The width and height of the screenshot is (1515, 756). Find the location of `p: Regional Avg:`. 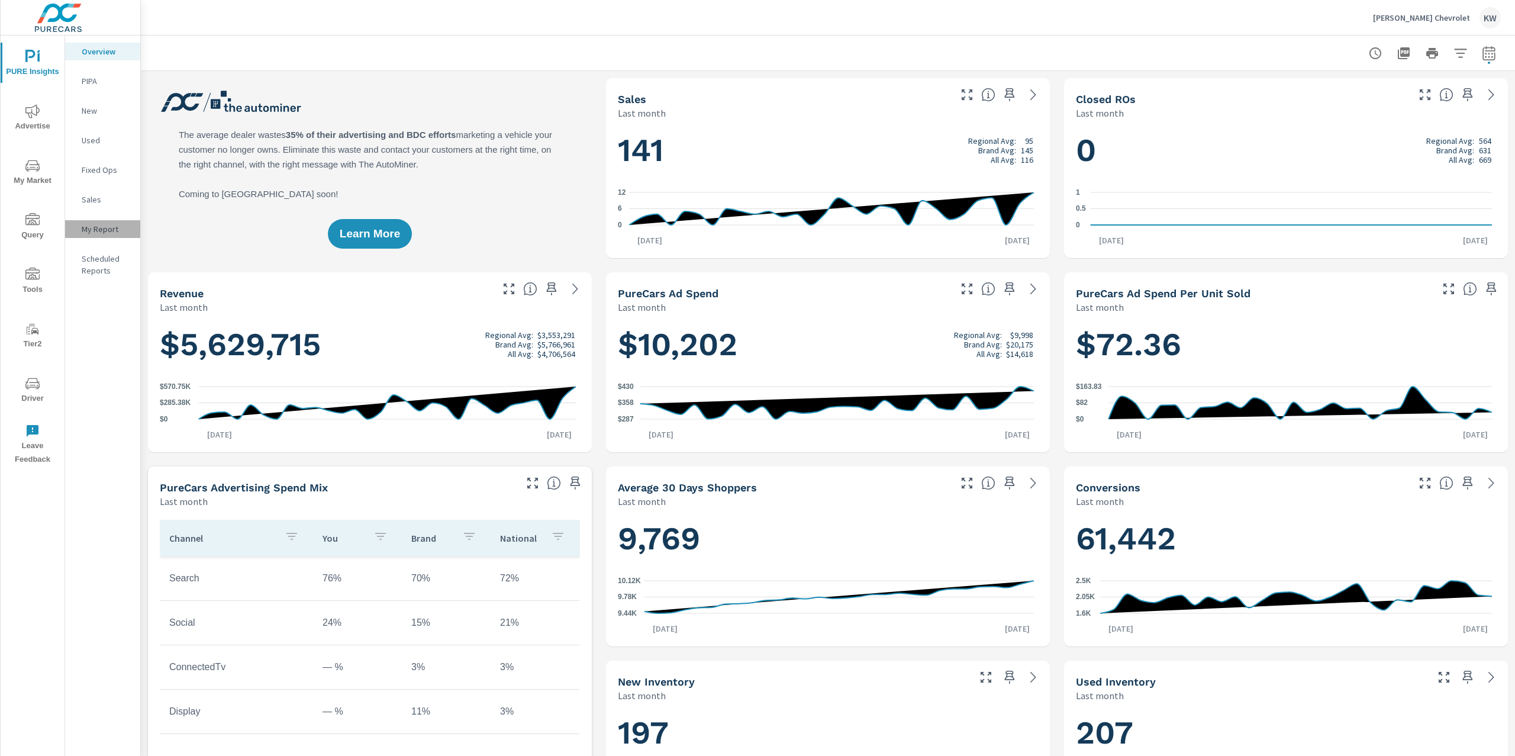

p: Regional Avg: is located at coordinates (509, 335).